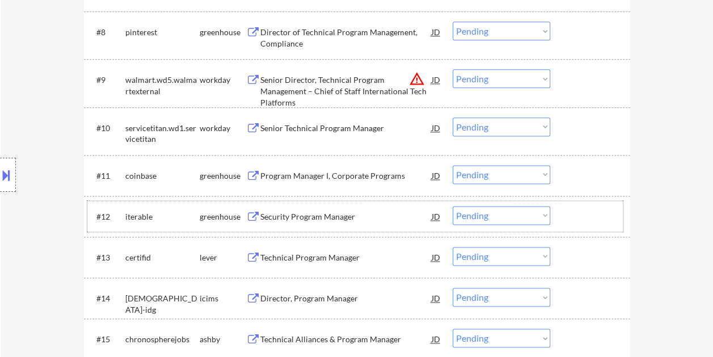 The width and height of the screenshot is (713, 357). What do you see at coordinates (346, 299) in the screenshot?
I see `div: Director, Program Manager` at bounding box center [346, 299].